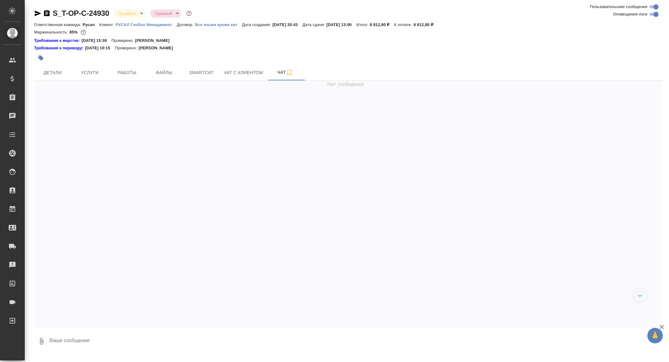 The height and width of the screenshot is (362, 669). I want to click on a: РУСАЛ Глобал Менеджмент, so click(146, 24).